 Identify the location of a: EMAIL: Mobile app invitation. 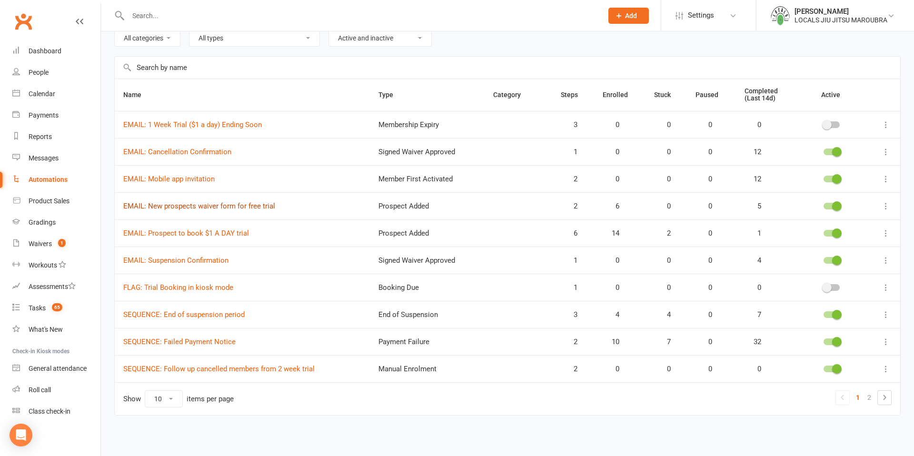
(169, 179).